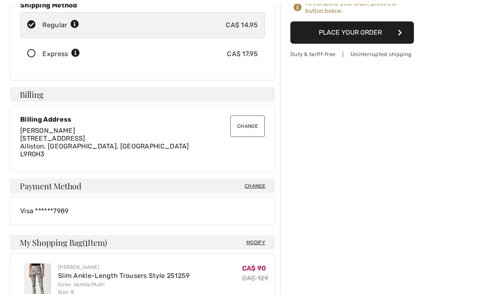 The height and width of the screenshot is (294, 486). What do you see at coordinates (143, 119) in the screenshot?
I see `div: Billing Address` at bounding box center [143, 119].